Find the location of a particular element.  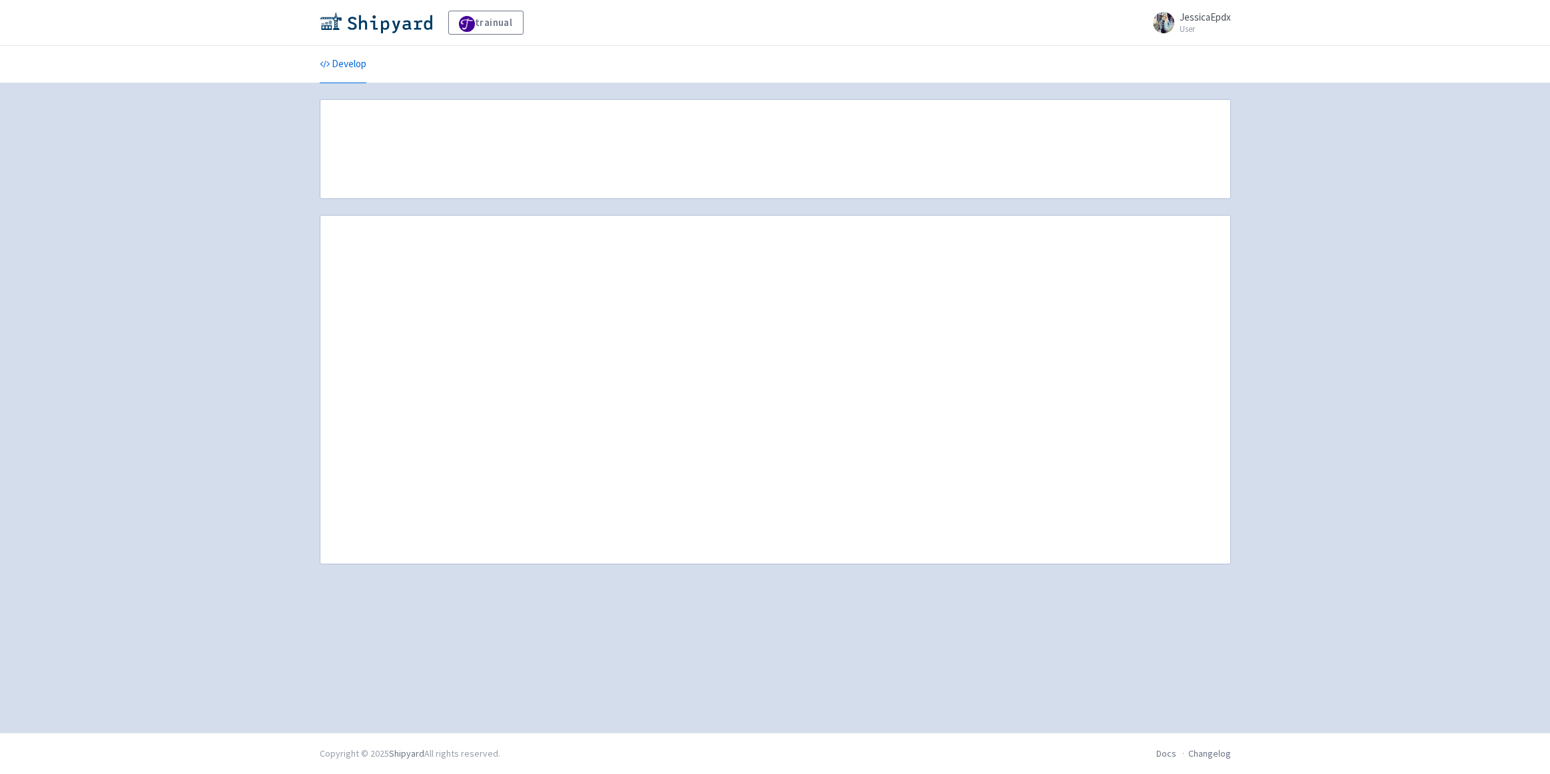

a: Docs is located at coordinates (1166, 754).